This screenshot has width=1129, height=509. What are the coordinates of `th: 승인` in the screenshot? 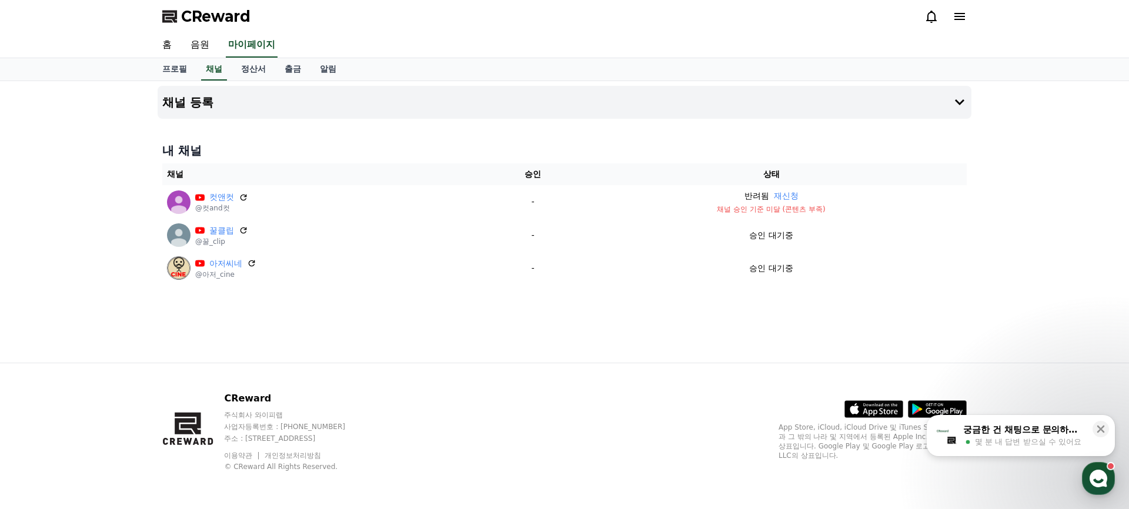 It's located at (533, 174).